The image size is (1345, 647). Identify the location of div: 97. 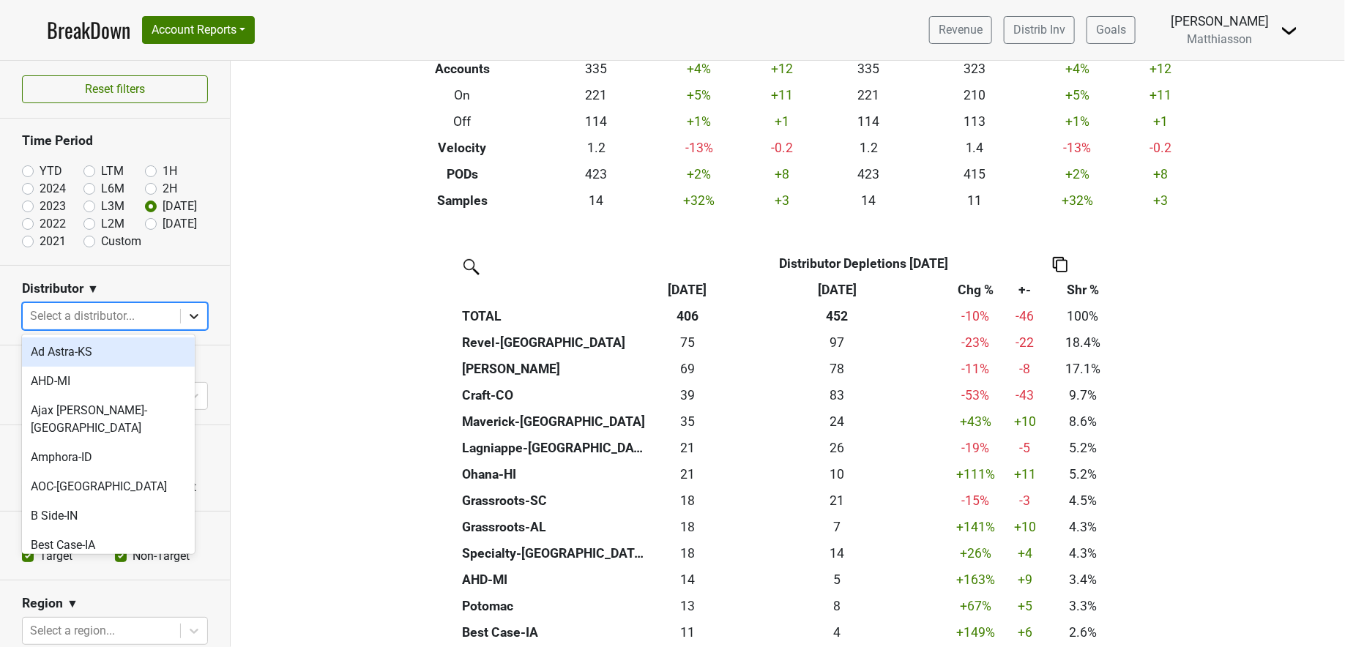
(838, 343).